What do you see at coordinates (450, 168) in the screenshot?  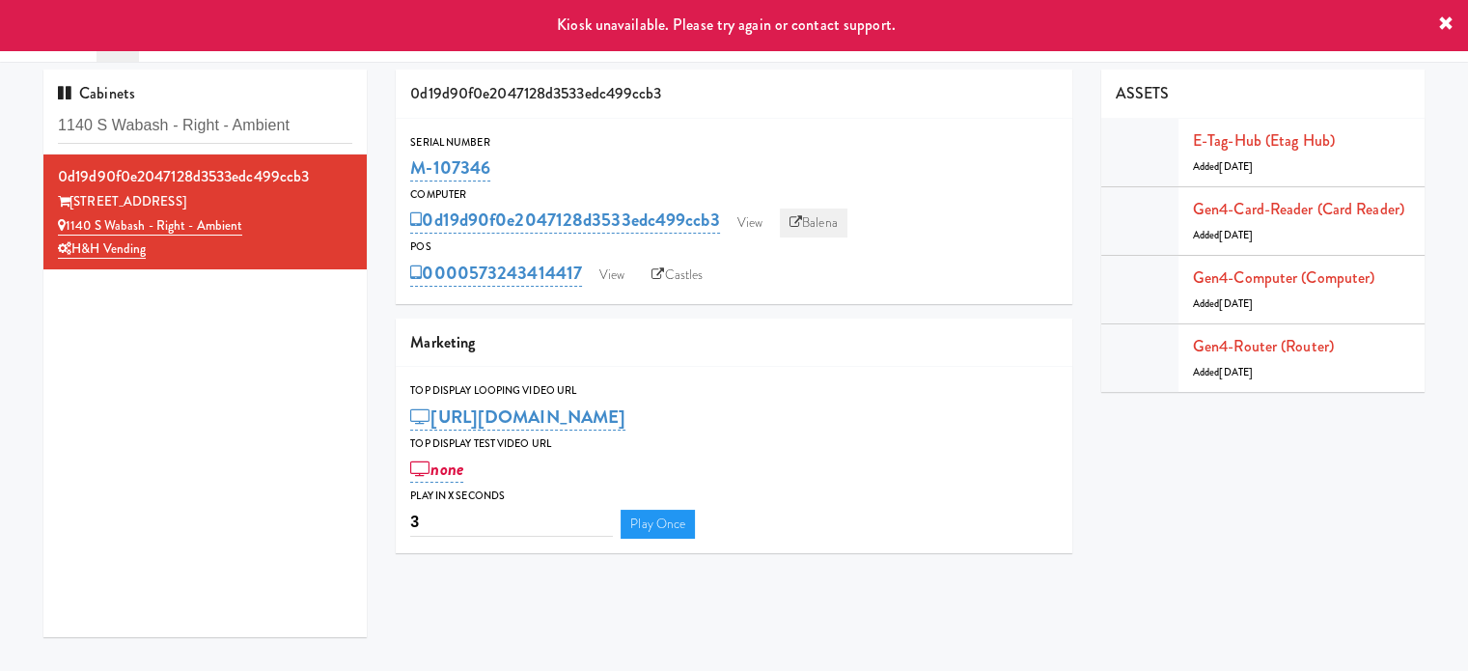 I see `a: M-107346` at bounding box center [450, 168].